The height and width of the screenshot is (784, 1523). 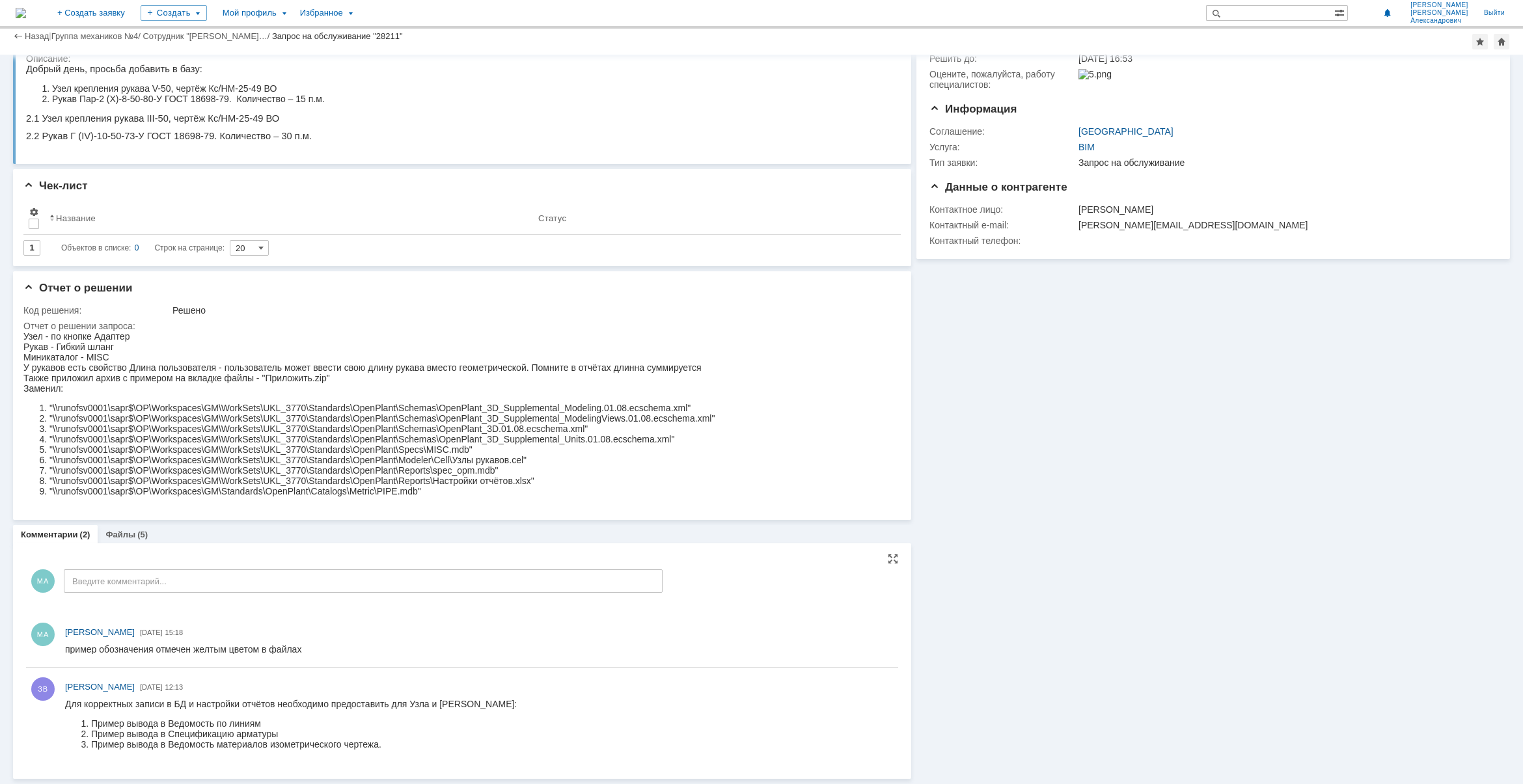 What do you see at coordinates (239, 45) in the screenshot?
I see `li: Пример вывода в Ведомость материалов изометрического чертежа.` at bounding box center [239, 45].